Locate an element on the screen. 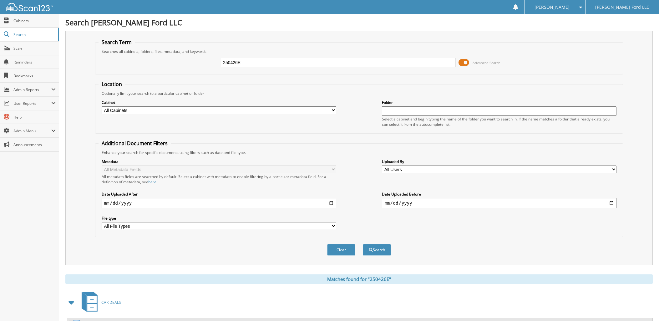 The height and width of the screenshot is (321, 659). a: CAR DEALS is located at coordinates (99, 302).